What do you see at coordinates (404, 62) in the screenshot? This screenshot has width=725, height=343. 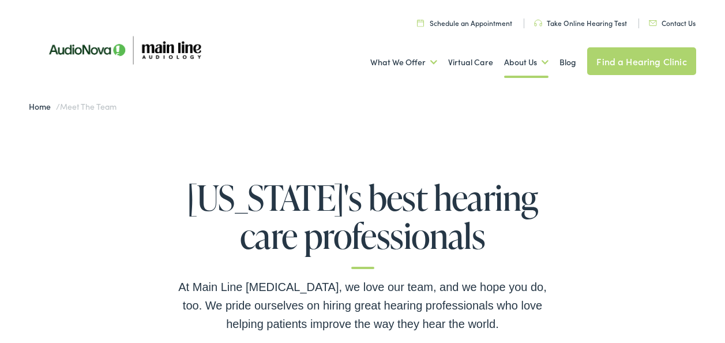 I see `a: What We Offer` at bounding box center [404, 62].